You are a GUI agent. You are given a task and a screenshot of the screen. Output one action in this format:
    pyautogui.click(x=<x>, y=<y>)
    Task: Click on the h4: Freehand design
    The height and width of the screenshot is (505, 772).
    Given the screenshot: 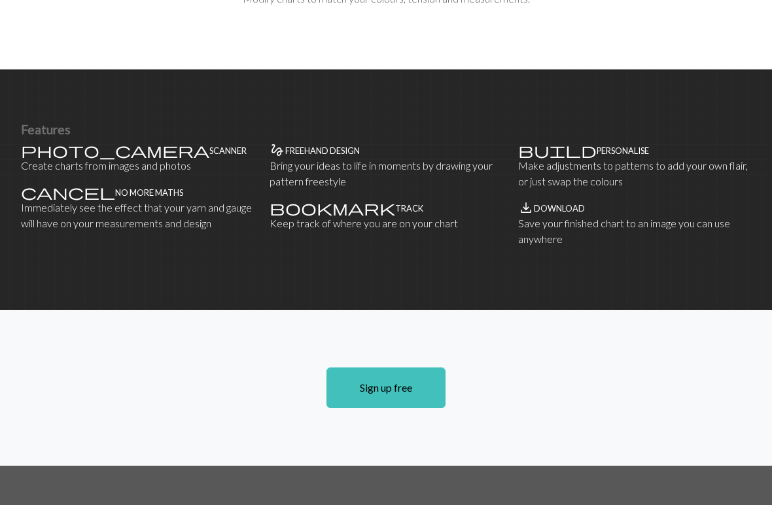 What is the action you would take?
    pyautogui.click(x=323, y=151)
    